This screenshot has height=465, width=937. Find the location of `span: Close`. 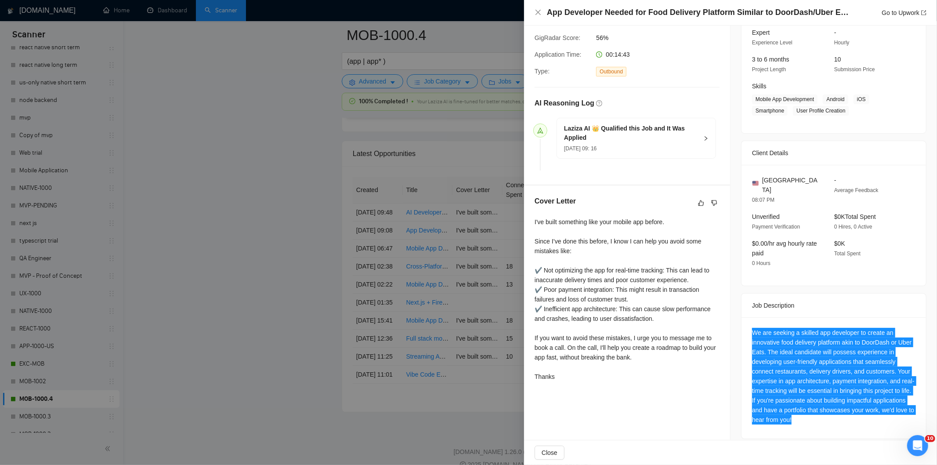

span: Close is located at coordinates (550, 452).